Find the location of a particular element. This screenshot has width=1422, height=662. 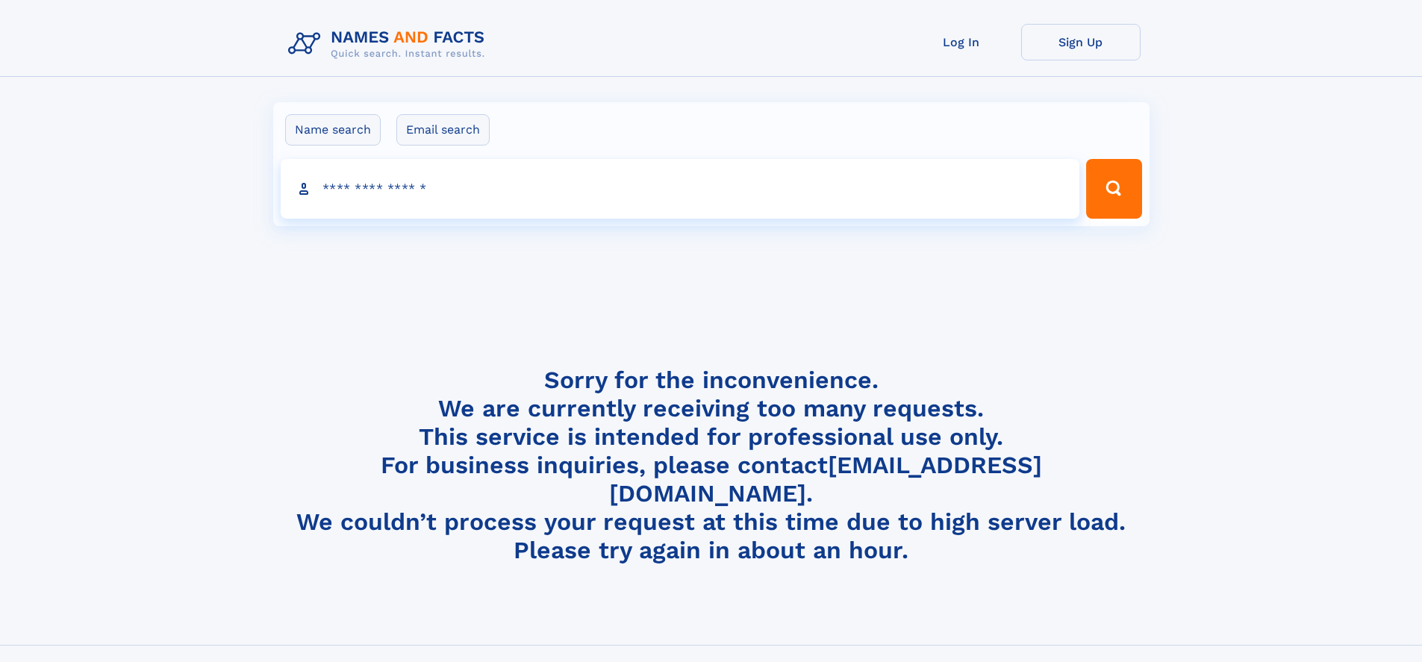

input: search input is located at coordinates (680, 189).